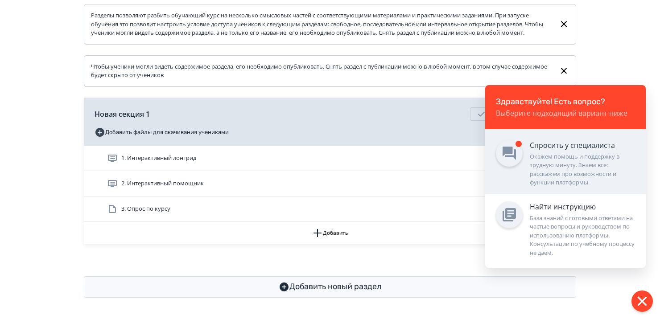 This screenshot has width=660, height=319. Describe the element at coordinates (321, 71) in the screenshot. I see `div: Чтобы ученики могли видеть содержимое раздела, его необходимо опубликовать. Снять раздел с публик...` at that location.